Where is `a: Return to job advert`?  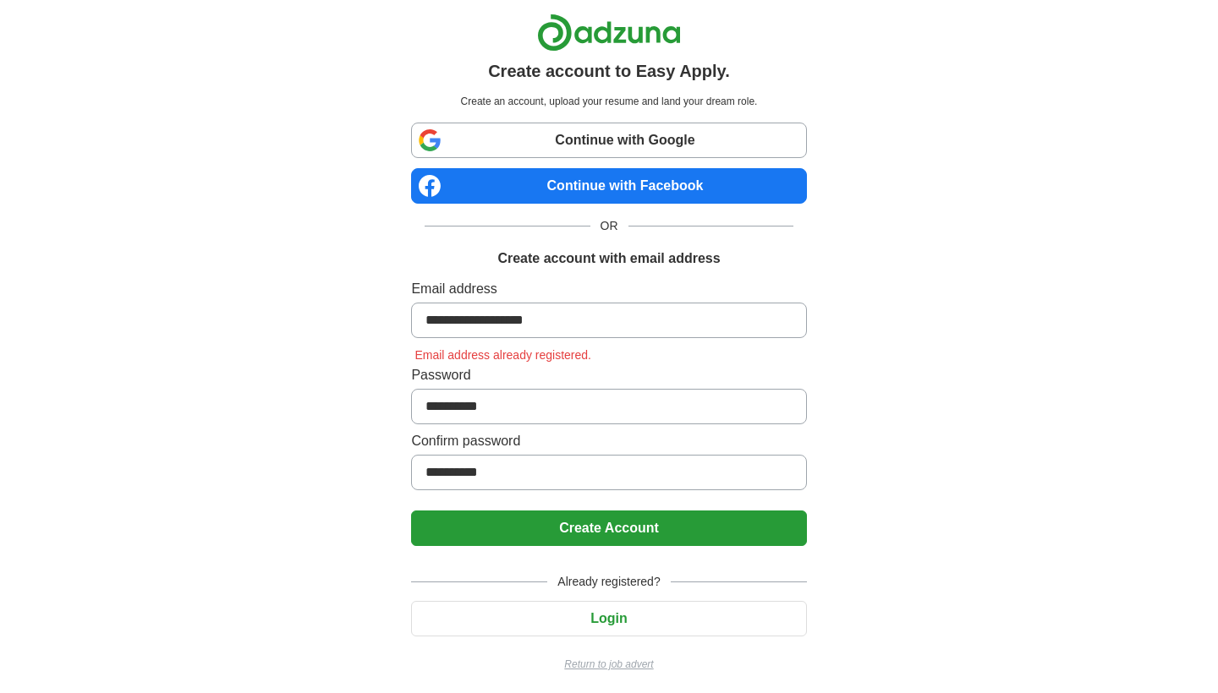 a: Return to job advert is located at coordinates (608, 665).